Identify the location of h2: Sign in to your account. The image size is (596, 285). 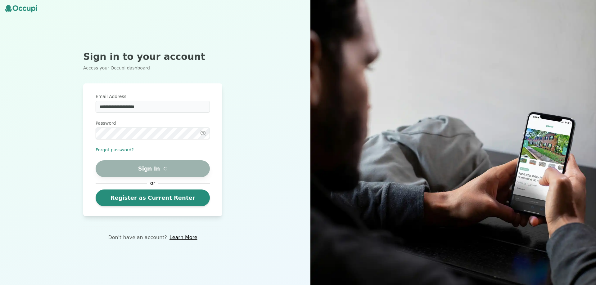
(153, 57).